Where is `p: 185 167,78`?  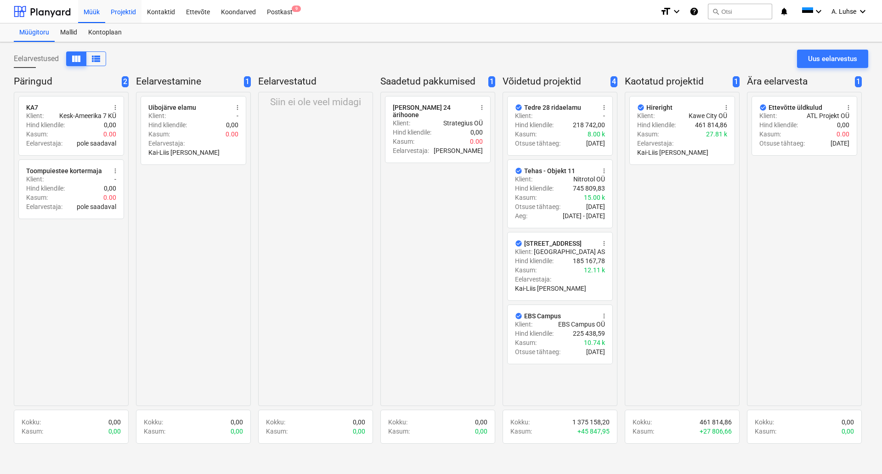
p: 185 167,78 is located at coordinates (589, 261).